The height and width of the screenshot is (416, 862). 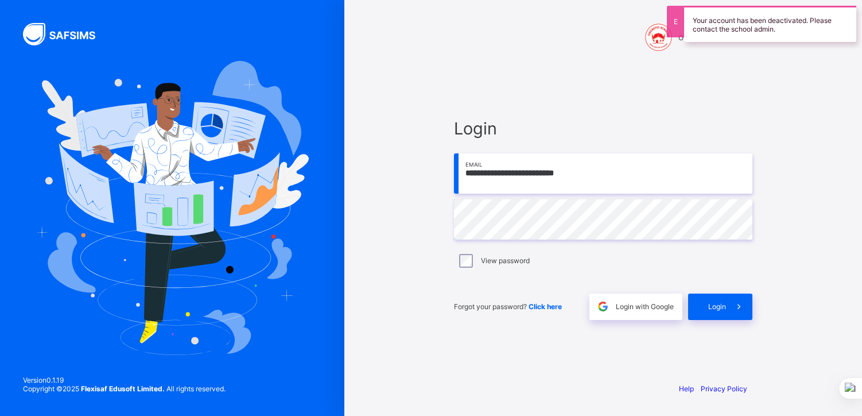 I want to click on strong: Flexisaf Edusoft Limited., so click(x=123, y=388).